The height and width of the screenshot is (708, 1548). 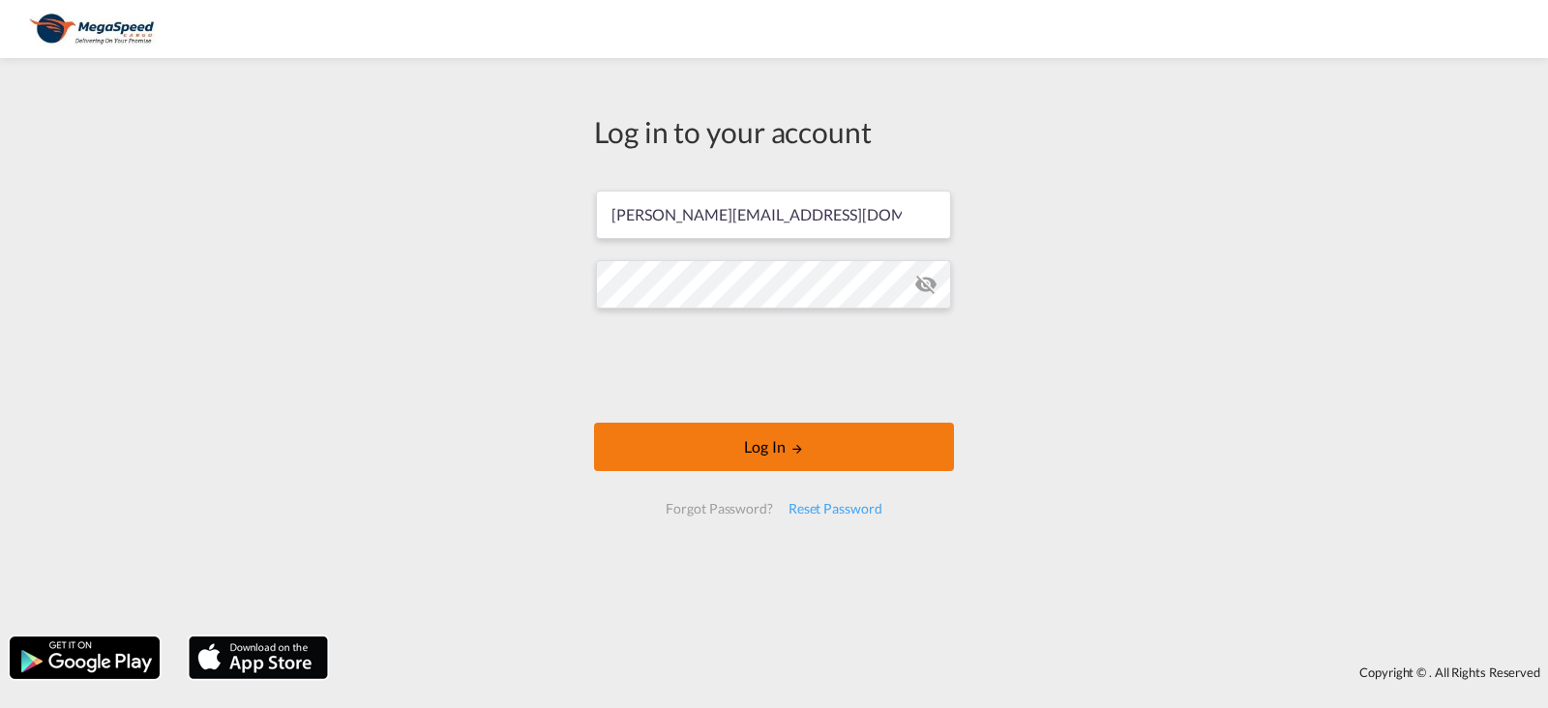 I want to click on div: Copyright © . All Rights Reserved, so click(x=943, y=673).